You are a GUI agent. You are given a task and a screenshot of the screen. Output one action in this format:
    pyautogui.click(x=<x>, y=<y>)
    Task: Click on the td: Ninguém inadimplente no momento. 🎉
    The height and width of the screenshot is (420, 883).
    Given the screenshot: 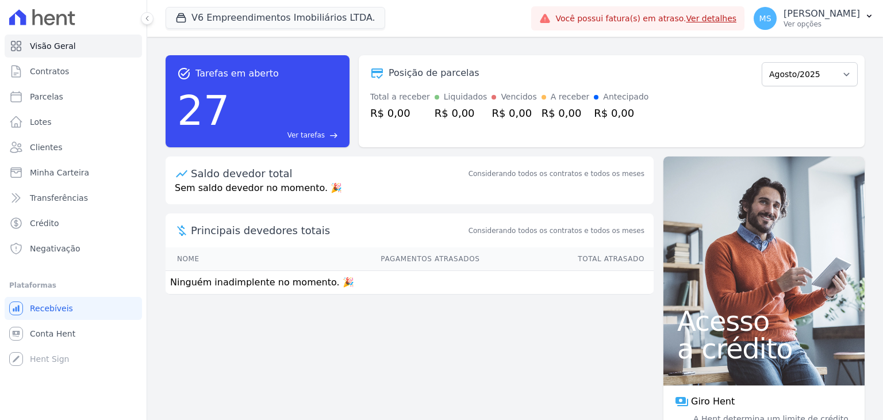 What is the action you would take?
    pyautogui.click(x=409, y=282)
    